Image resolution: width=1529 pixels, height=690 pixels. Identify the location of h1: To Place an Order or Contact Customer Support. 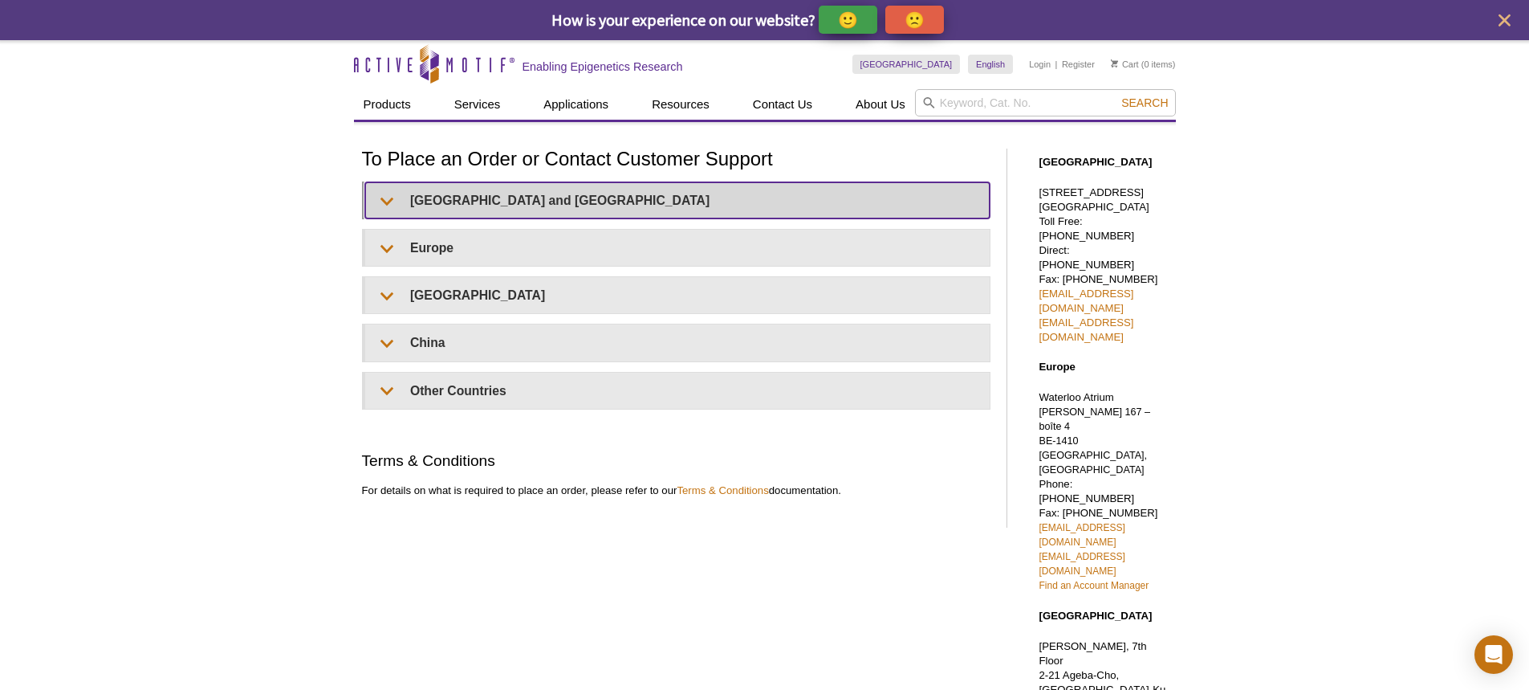
(676, 160).